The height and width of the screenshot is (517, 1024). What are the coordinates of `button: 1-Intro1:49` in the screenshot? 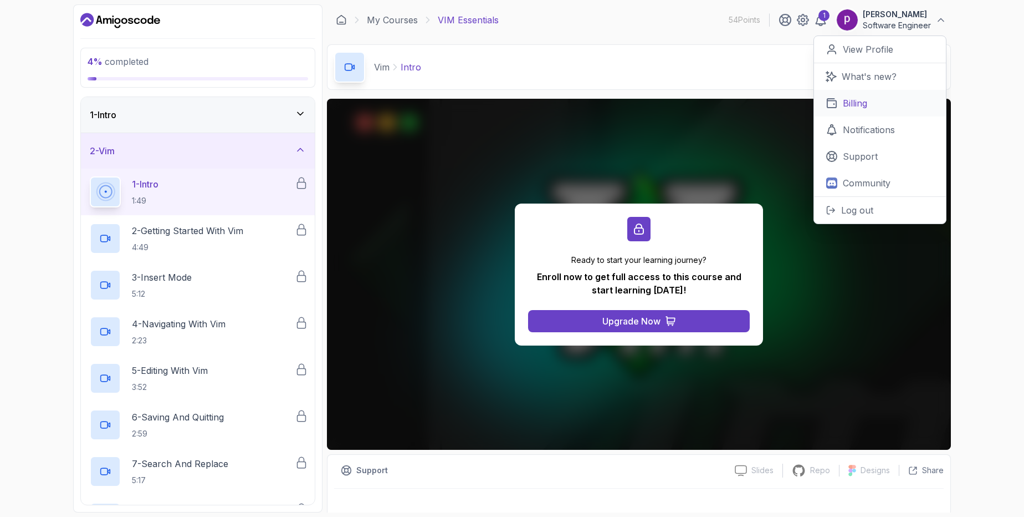 It's located at (198, 192).